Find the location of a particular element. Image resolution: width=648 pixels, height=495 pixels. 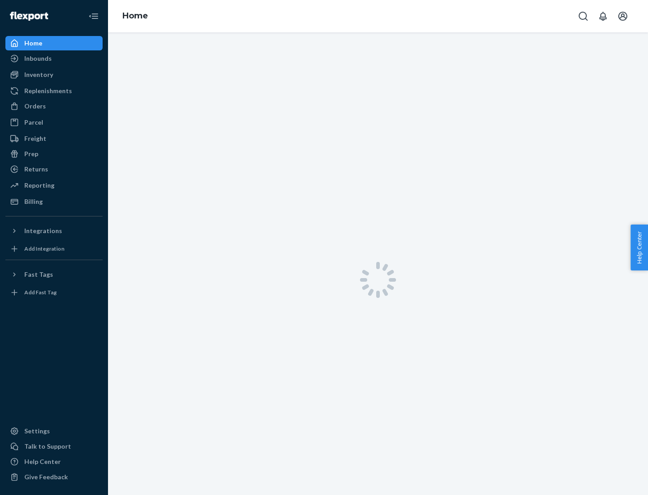

div: Reporting is located at coordinates (39, 185).